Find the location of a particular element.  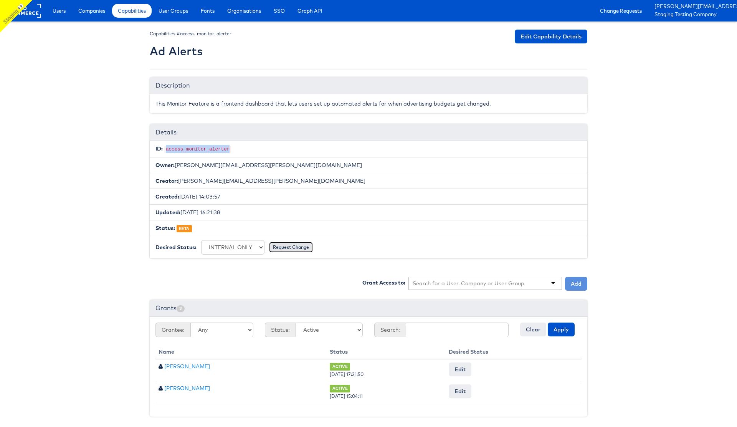

b: Creator: is located at coordinates (167, 181).